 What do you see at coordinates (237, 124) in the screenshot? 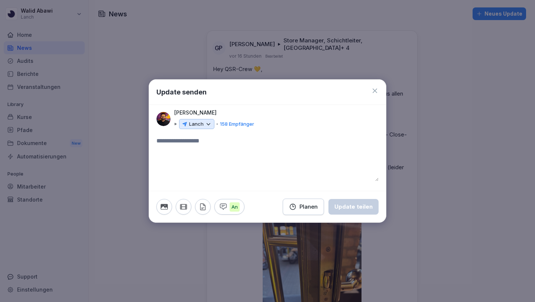
I see `p: 158 Empfänger` at bounding box center [237, 124].